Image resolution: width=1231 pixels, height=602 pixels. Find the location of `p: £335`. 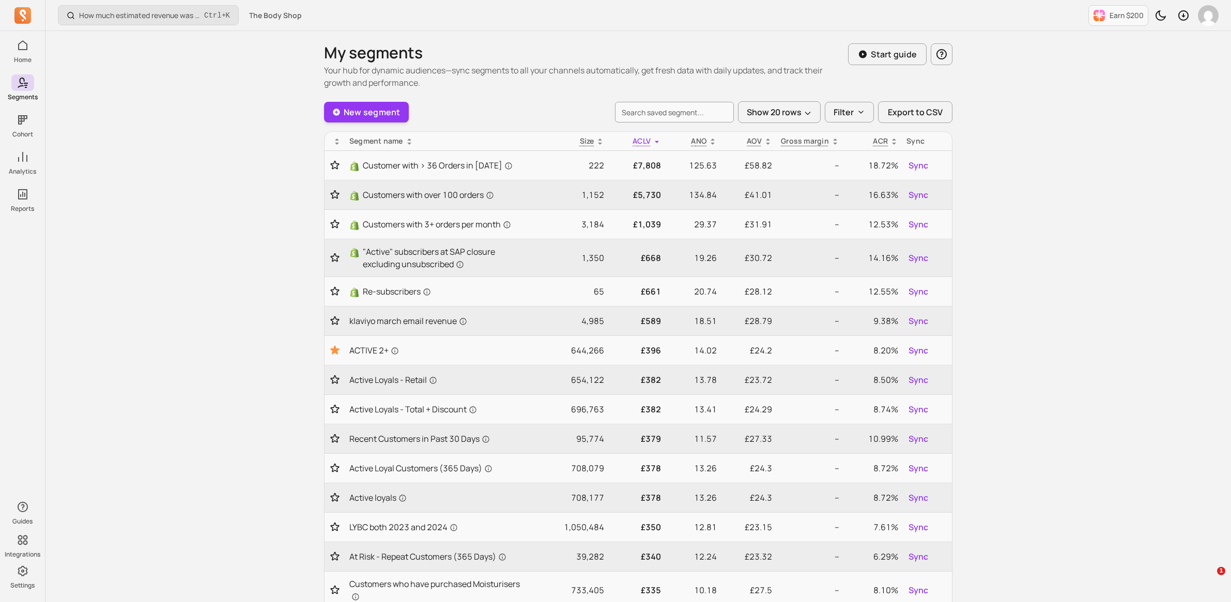

p: £335 is located at coordinates (637, 590).